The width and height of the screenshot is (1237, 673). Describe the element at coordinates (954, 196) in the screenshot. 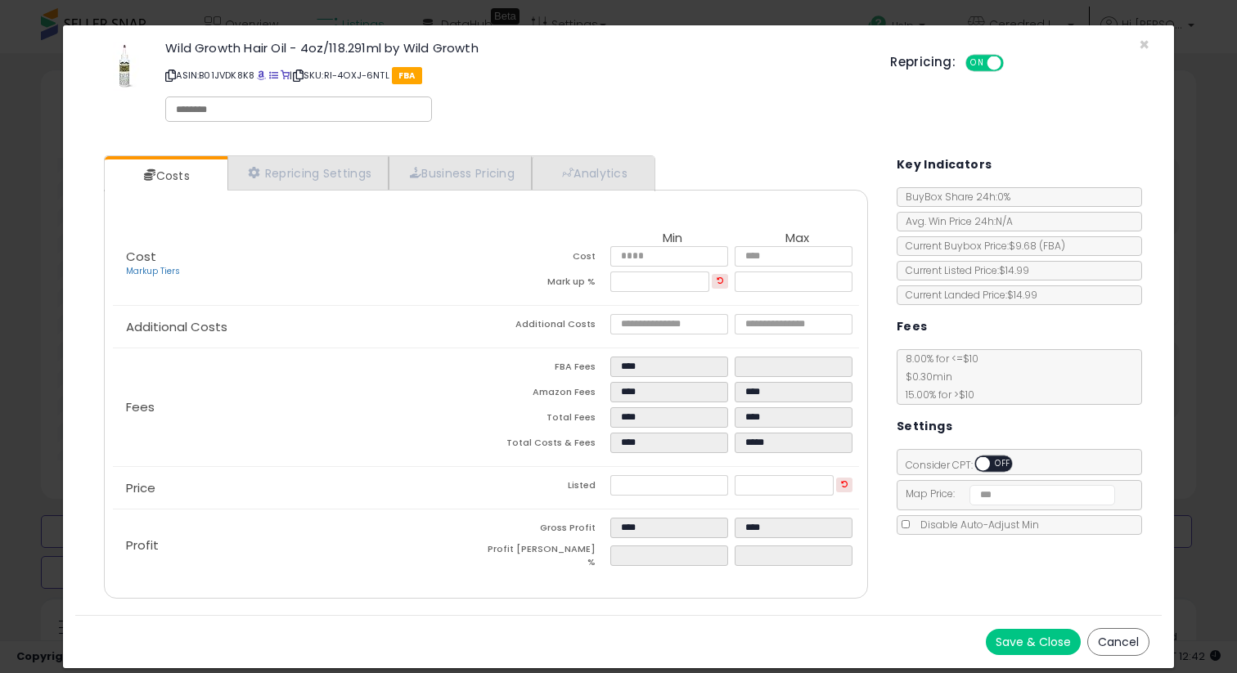

I see `span: BuyBox Share 24h: 0%` at that location.